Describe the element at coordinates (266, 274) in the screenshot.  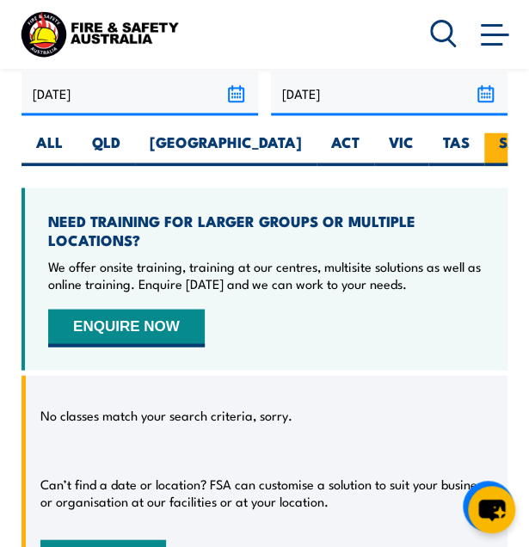
I see `p: We offer onsite training, training at our centres, multisite solutions as well as online training...` at that location.